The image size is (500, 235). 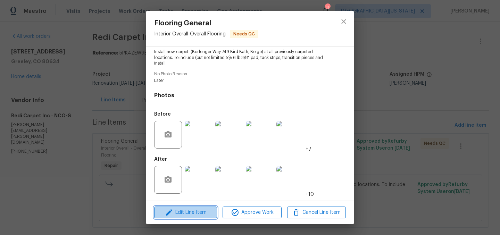 What do you see at coordinates (244, 34) in the screenshot?
I see `span: Needs QC` at bounding box center [244, 34].